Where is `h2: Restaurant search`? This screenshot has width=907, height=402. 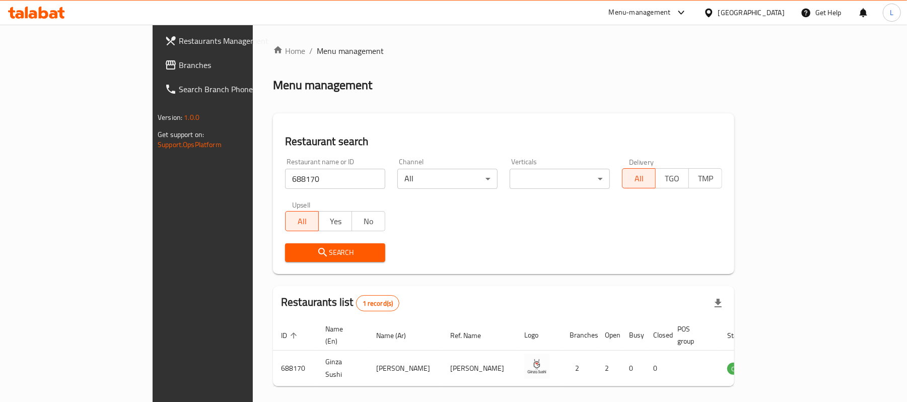
h2: Restaurant search is located at coordinates (504, 142).